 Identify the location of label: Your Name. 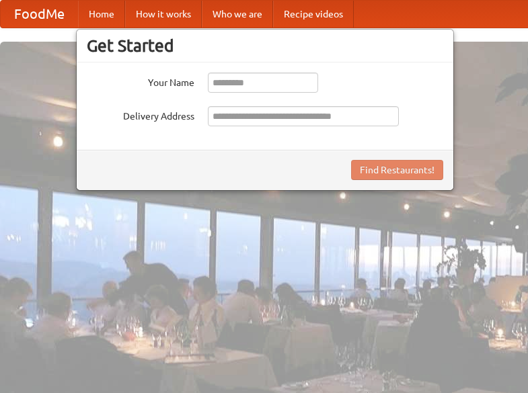
(140, 81).